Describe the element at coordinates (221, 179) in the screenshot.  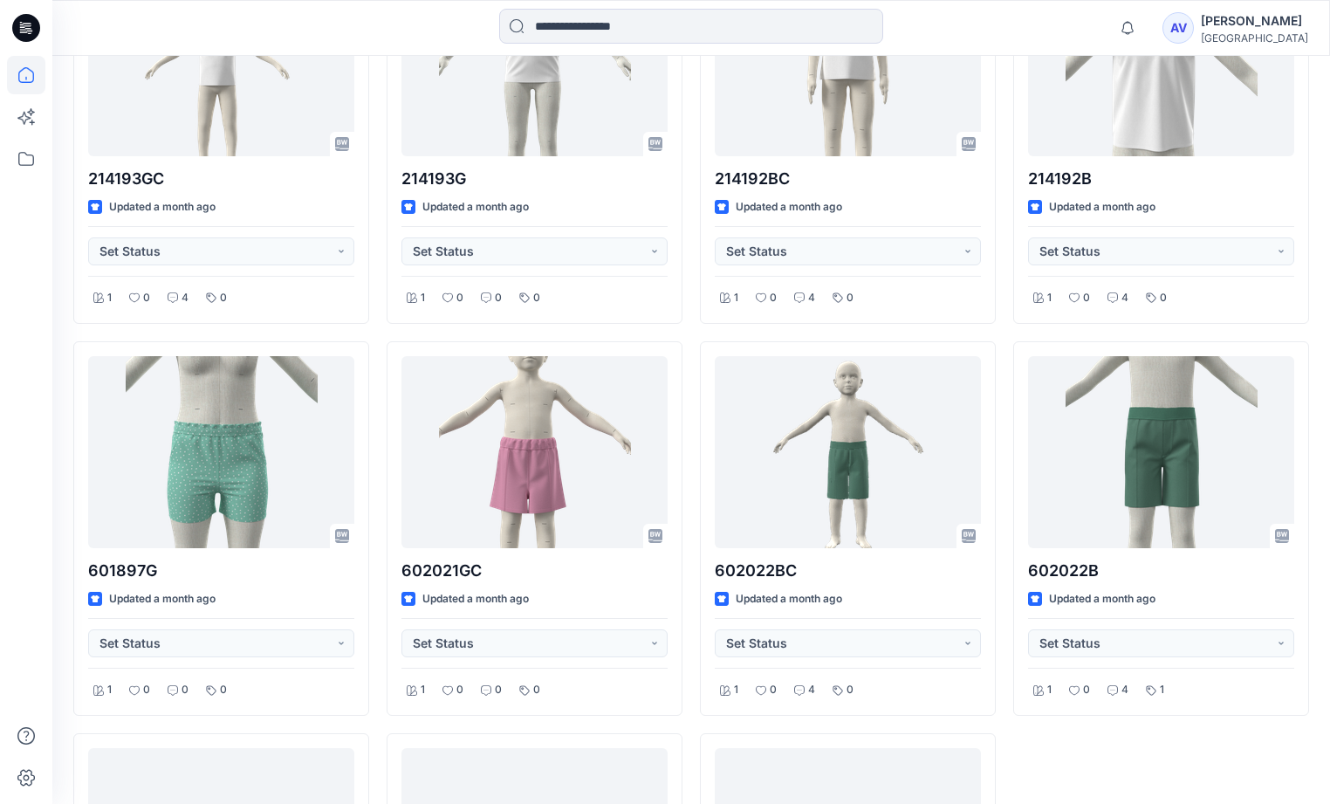
I see `p: 214193GC` at that location.